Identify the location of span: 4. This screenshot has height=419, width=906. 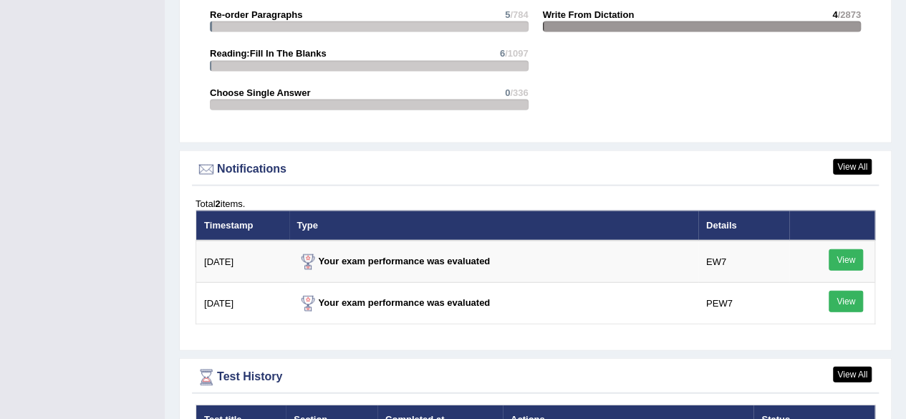
(834, 14).